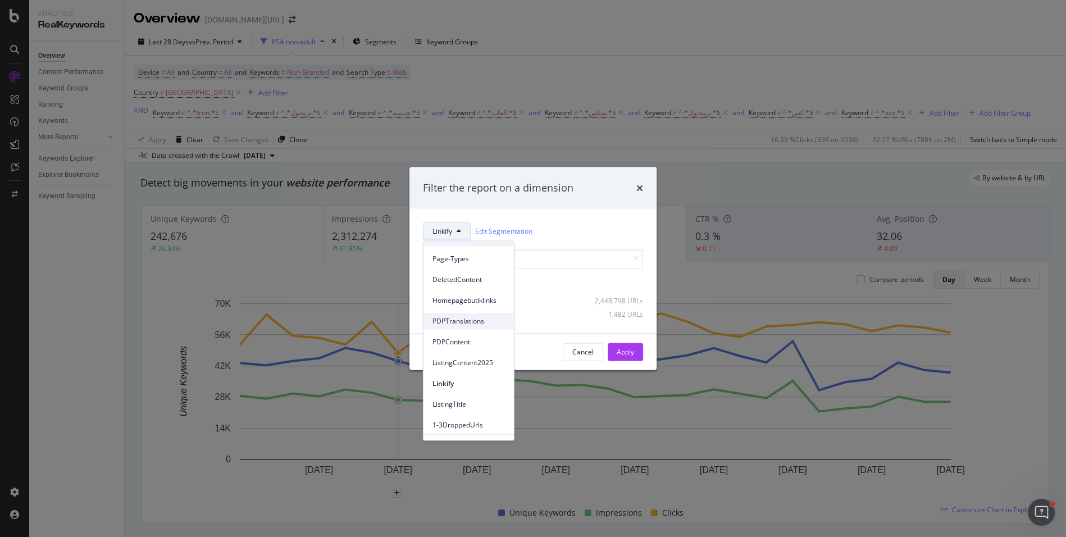 This screenshot has height=537, width=1066. I want to click on div: times, so click(639, 188).